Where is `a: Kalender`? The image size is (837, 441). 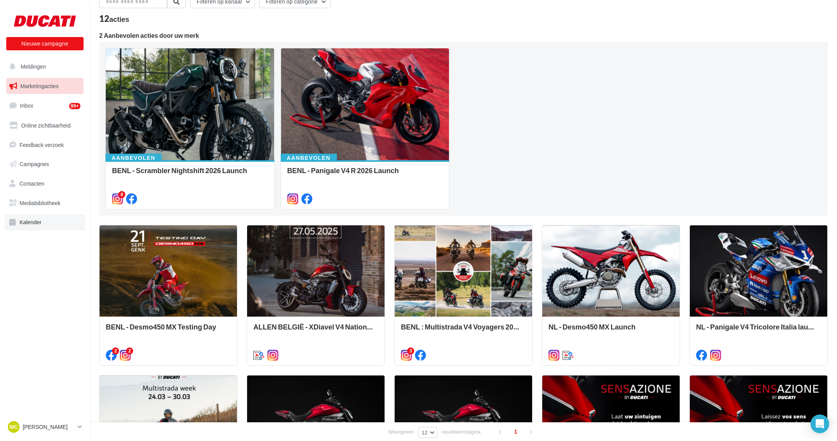
a: Kalender is located at coordinates (45, 222).